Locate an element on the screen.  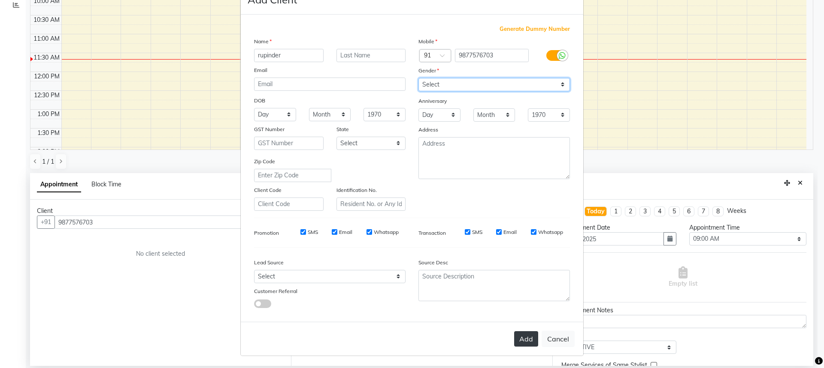
label: Anniversary is located at coordinates (432, 101).